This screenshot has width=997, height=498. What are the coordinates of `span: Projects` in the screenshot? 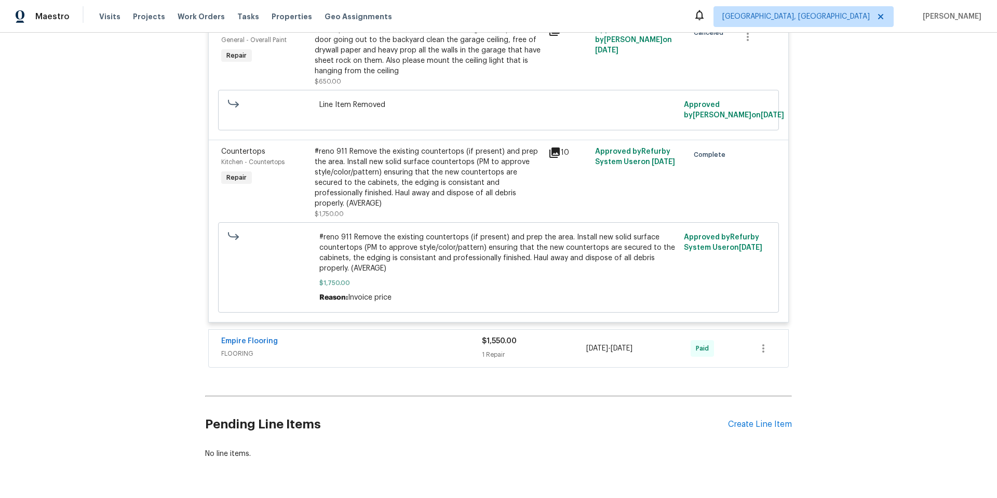 It's located at (149, 17).